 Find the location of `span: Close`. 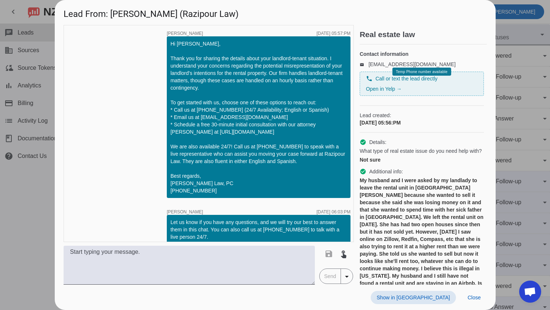

span: Close is located at coordinates (475, 298).